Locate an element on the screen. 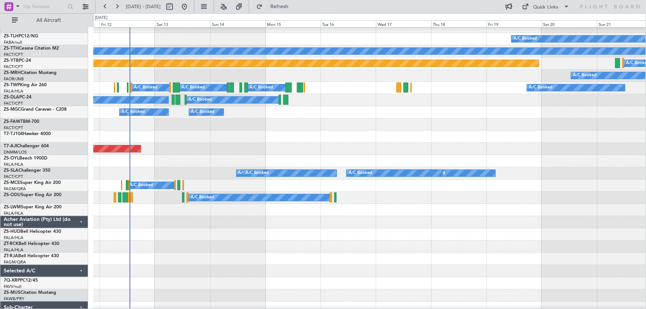  button: All Aircraft is located at coordinates (44, 20).